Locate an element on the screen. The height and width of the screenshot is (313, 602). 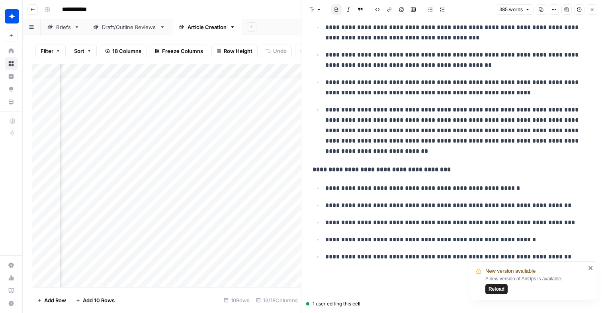
button: Reload is located at coordinates (497, 289).